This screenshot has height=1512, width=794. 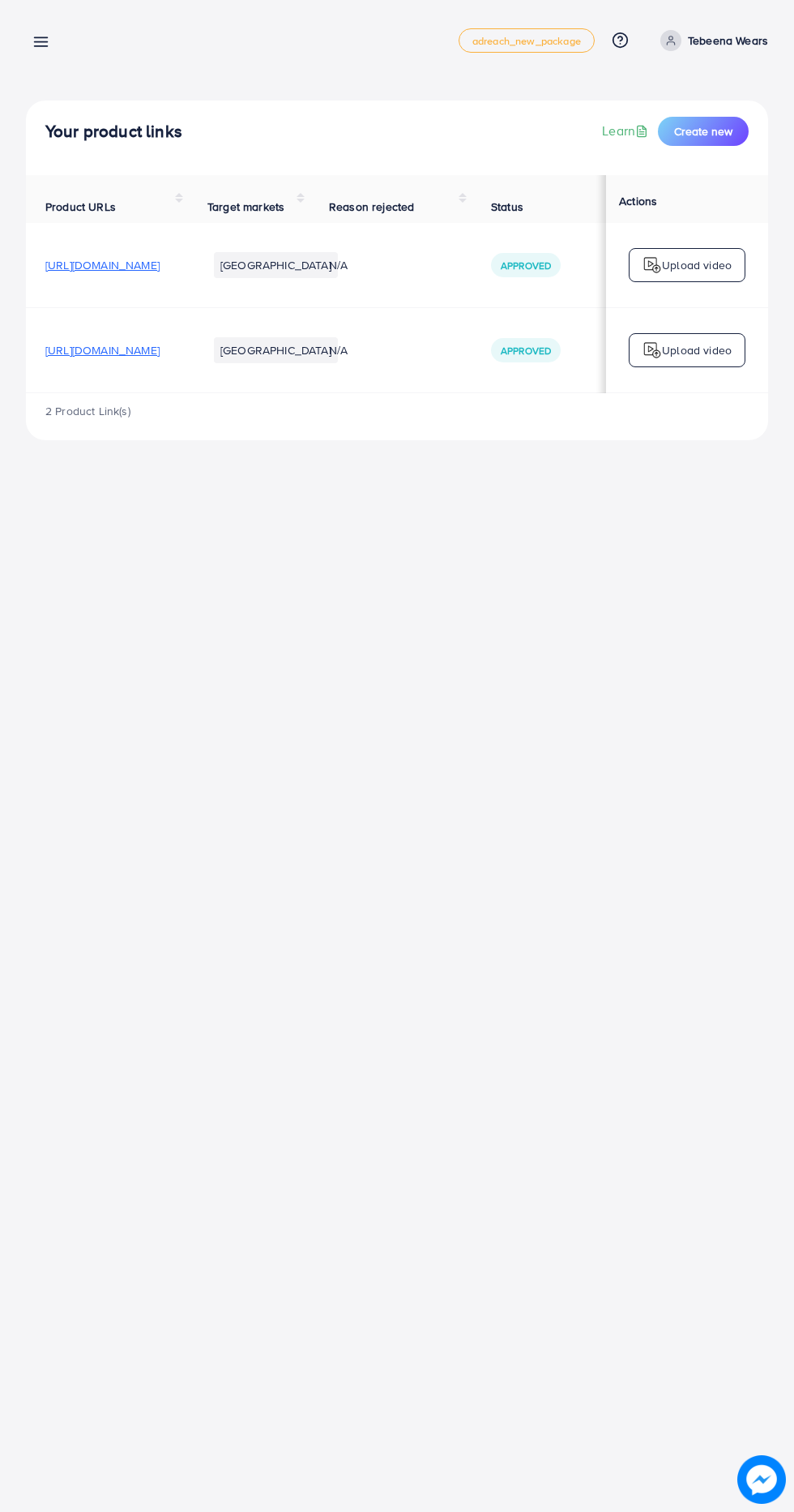 What do you see at coordinates (711, 41) in the screenshot?
I see `a: Tebeena Wears` at bounding box center [711, 41].